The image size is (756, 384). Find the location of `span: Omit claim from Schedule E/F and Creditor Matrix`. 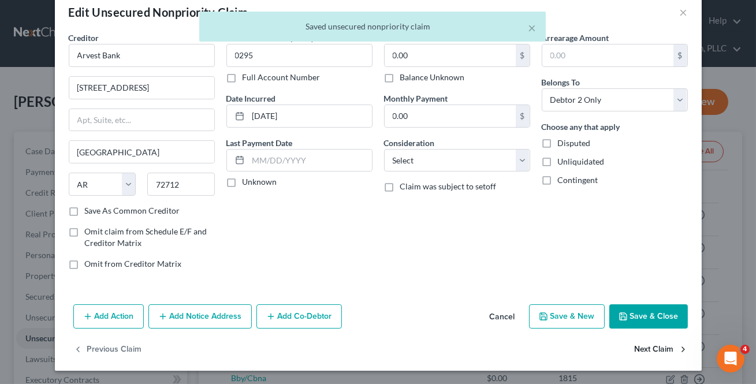

span: Omit claim from Schedule E/F and Creditor Matrix is located at coordinates (146, 237).